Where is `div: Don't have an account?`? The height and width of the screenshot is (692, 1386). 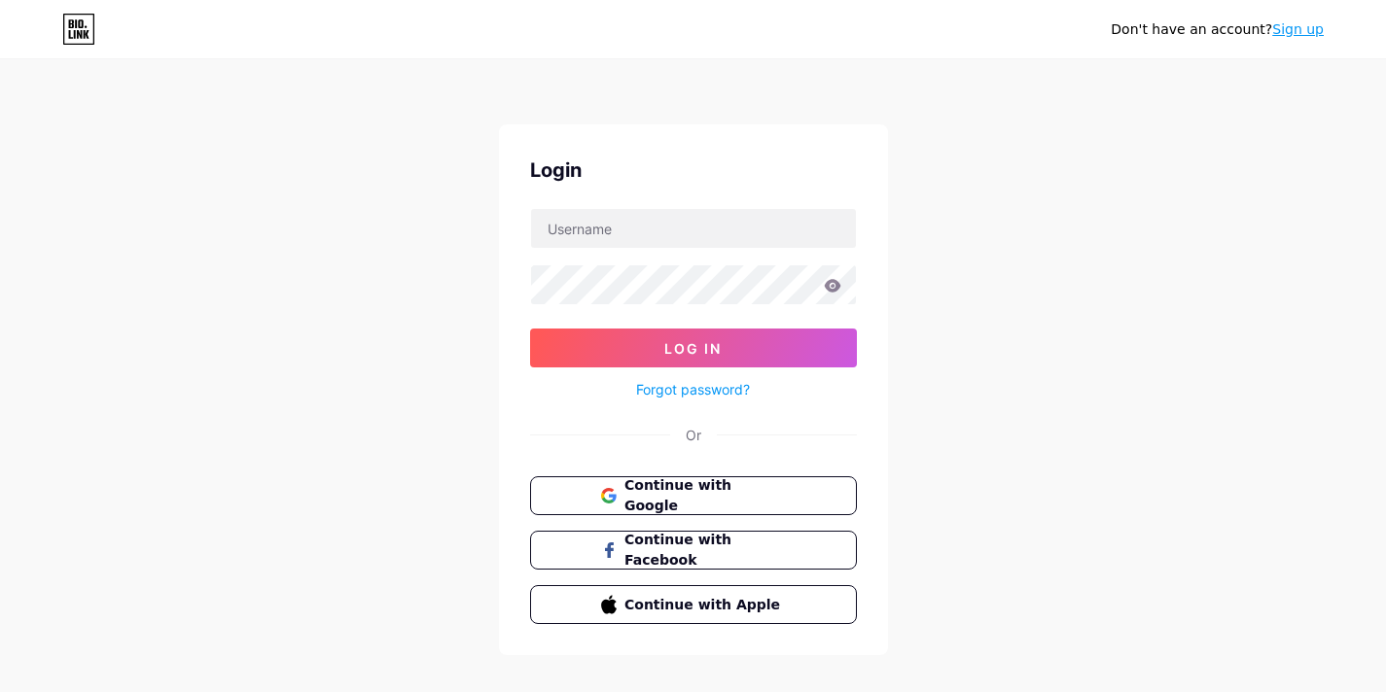 div: Don't have an account? is located at coordinates (1217, 29).